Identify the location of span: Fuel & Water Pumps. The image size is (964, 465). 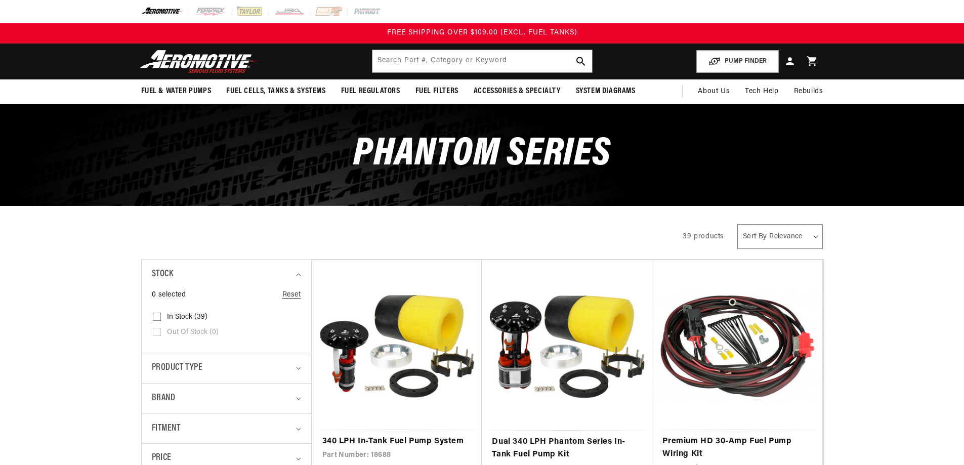
(176, 91).